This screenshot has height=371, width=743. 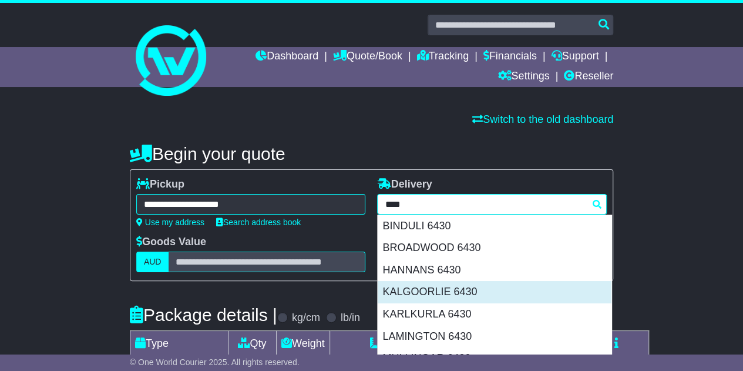 I want to click on label: AUD, so click(x=153, y=261).